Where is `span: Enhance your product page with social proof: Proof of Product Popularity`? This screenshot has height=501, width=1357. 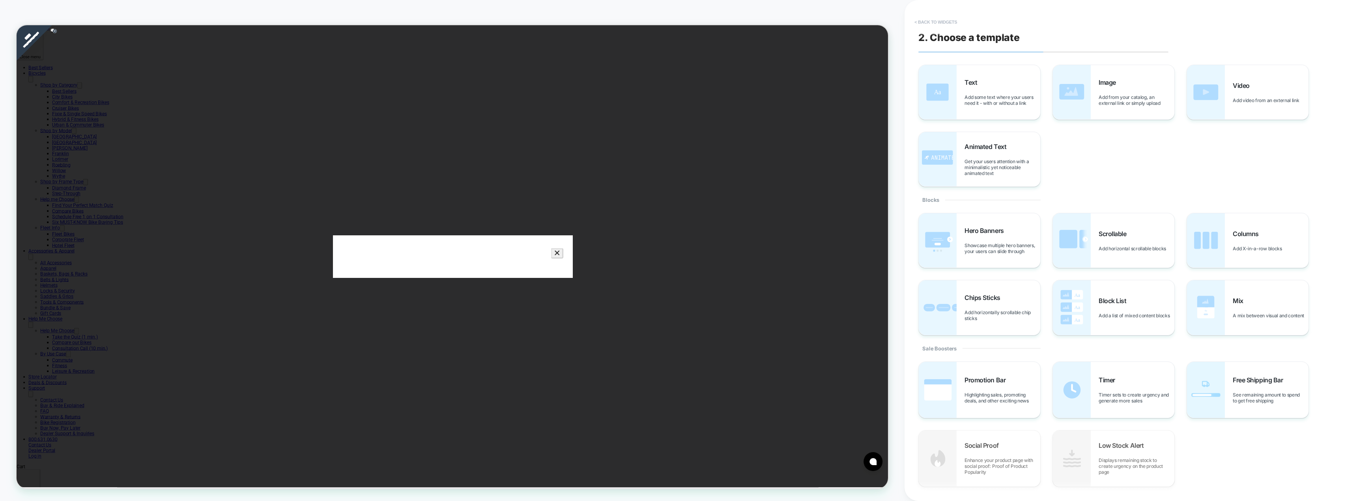
span: Enhance your product page with social proof: Proof of Product Popularity is located at coordinates (1002, 466).